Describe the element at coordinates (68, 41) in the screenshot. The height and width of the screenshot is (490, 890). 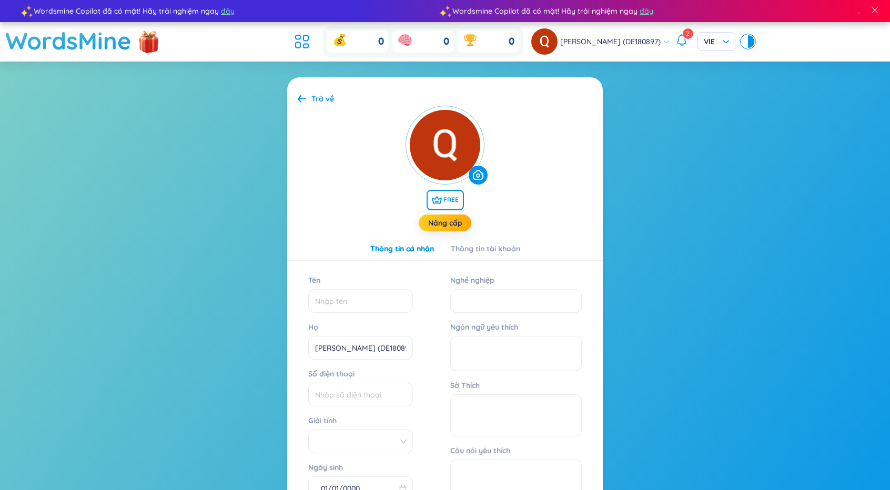
I see `a: WordsMine` at that location.